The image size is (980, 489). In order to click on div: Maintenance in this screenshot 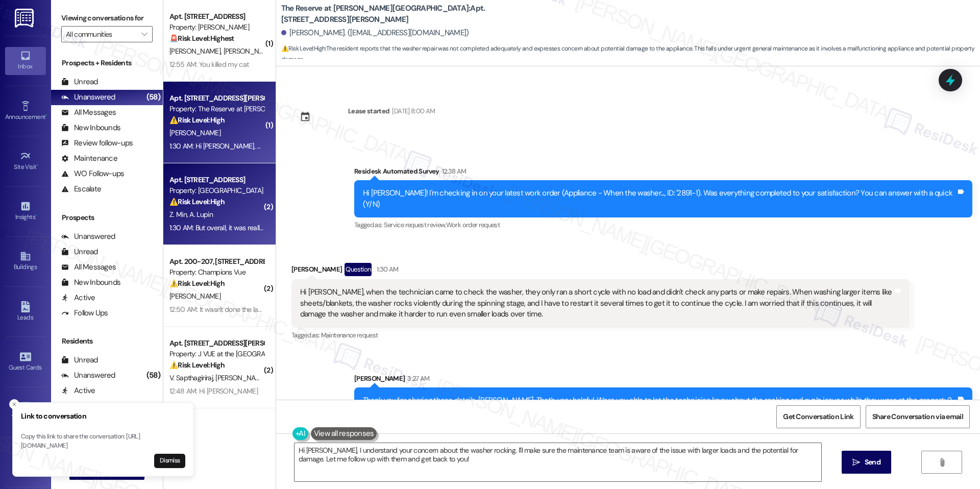, I will do `click(89, 158)`.